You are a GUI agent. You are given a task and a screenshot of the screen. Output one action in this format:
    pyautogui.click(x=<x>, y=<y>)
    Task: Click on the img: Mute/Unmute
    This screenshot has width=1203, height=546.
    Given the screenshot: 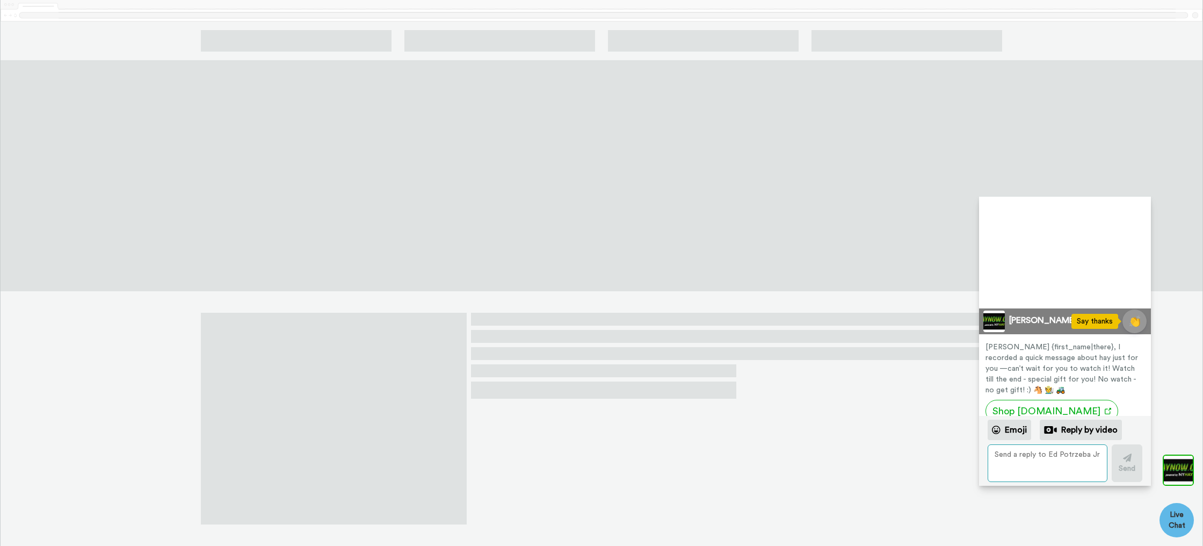 What is the action you would take?
    pyautogui.click(x=1119, y=292)
    